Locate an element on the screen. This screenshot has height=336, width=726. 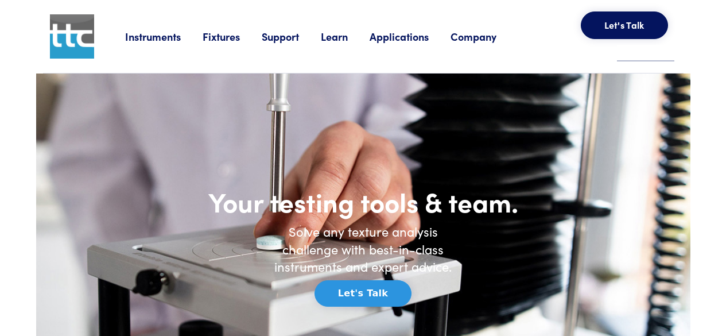
img: ttc_logo_1x1_v1.0.png is located at coordinates (72, 36).